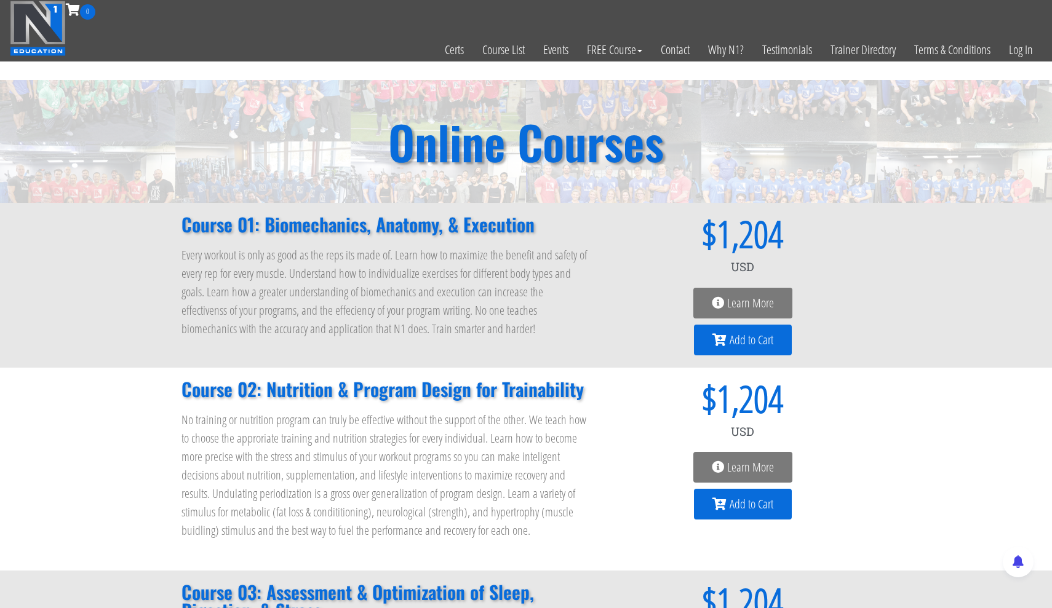 The height and width of the screenshot is (608, 1052). Describe the element at coordinates (787, 50) in the screenshot. I see `a: Testimonials` at that location.